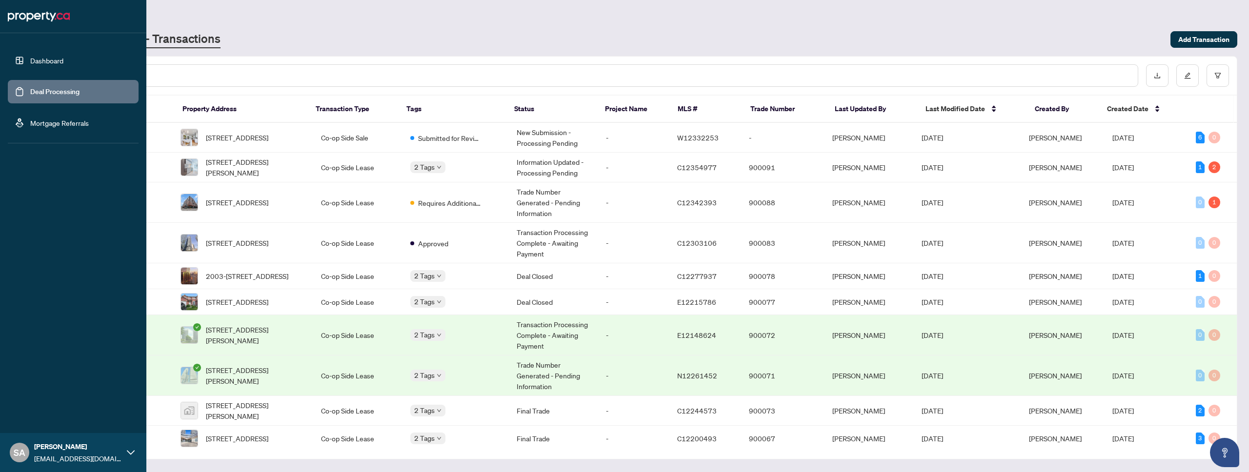 Image resolution: width=1249 pixels, height=472 pixels. What do you see at coordinates (553, 439) in the screenshot?
I see `td: Final Trade` at bounding box center [553, 439].